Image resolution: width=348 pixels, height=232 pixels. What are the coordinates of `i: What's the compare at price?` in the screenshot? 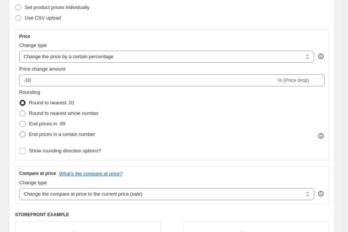 It's located at (91, 174).